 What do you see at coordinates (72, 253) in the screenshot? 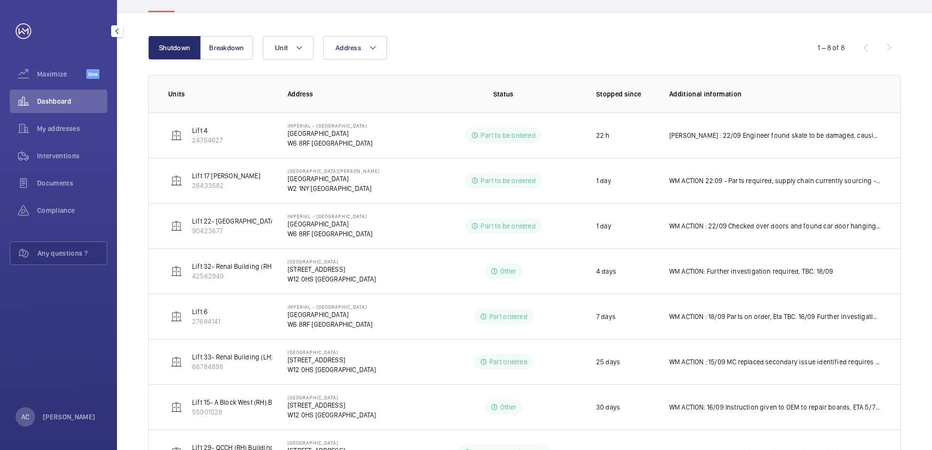
I see `span: Any questions ?` at bounding box center [72, 253].